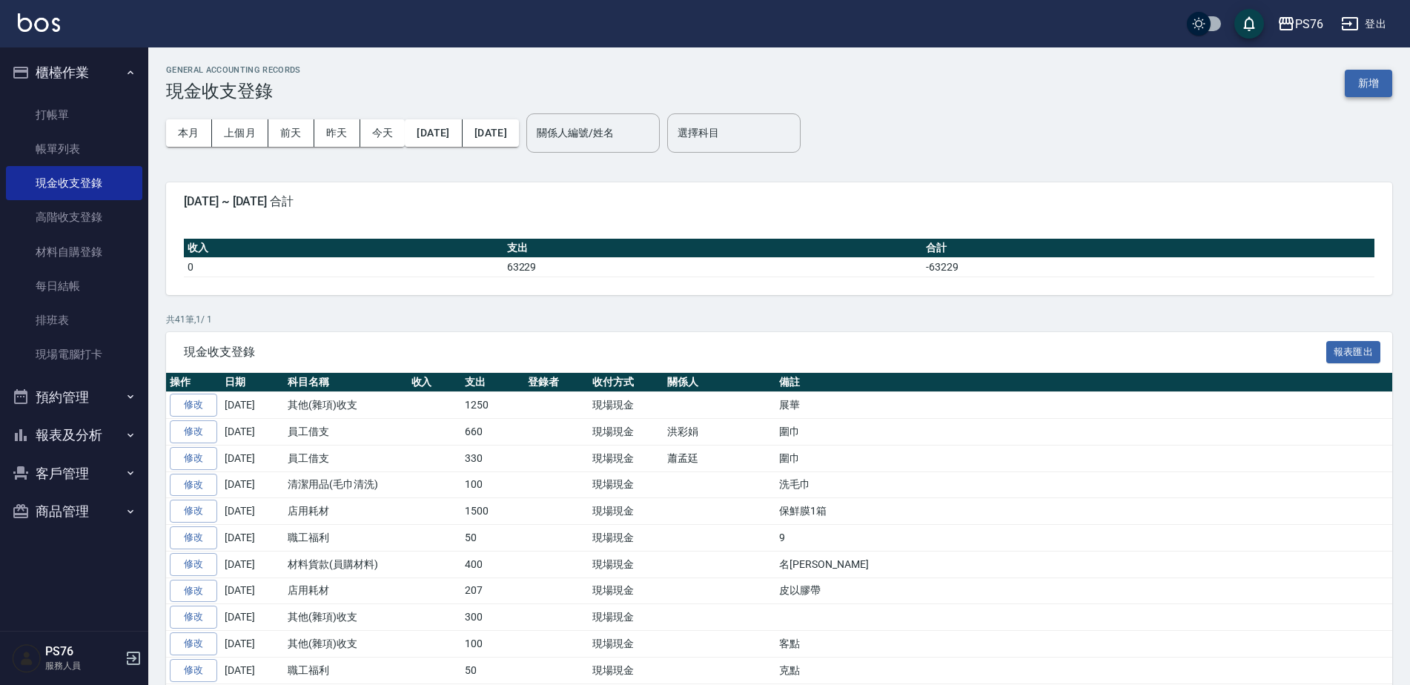 This screenshot has width=1410, height=685. I want to click on button: 商品管理, so click(74, 511).